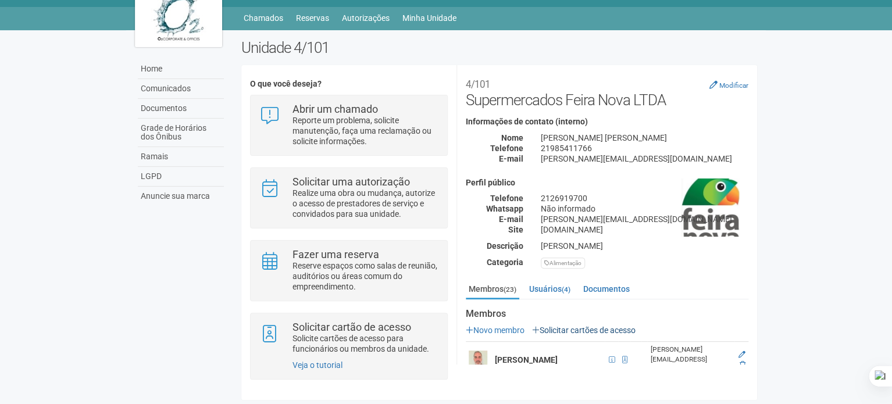 The image size is (892, 404). Describe the element at coordinates (711, 208) in the screenshot. I see `img: business.png` at that location.